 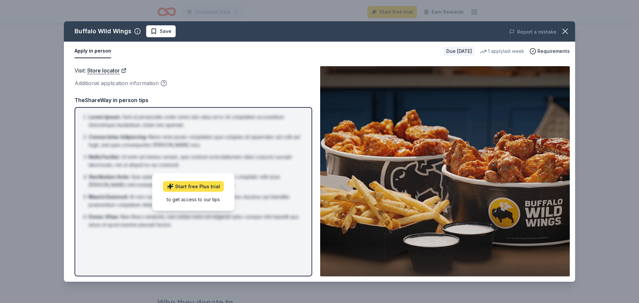 What do you see at coordinates (195, 201) in the screenshot?
I see `li: At vero eos et accusamus et iusto odio dignissimos ducimus qui blanditiis praesentium voluptatum ...` at bounding box center [195, 201].